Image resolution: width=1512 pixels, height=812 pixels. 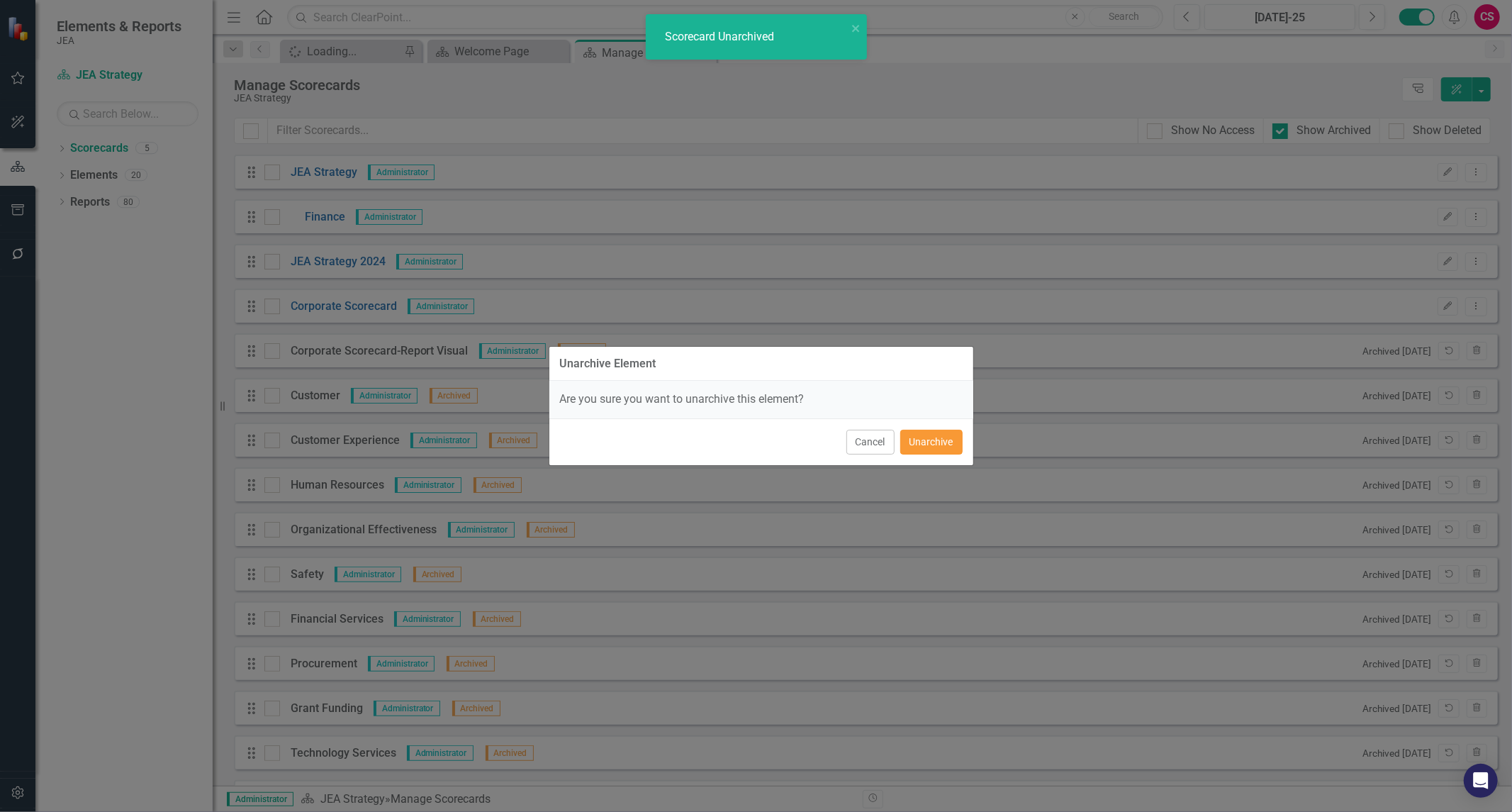 I want to click on button: close, so click(x=856, y=28).